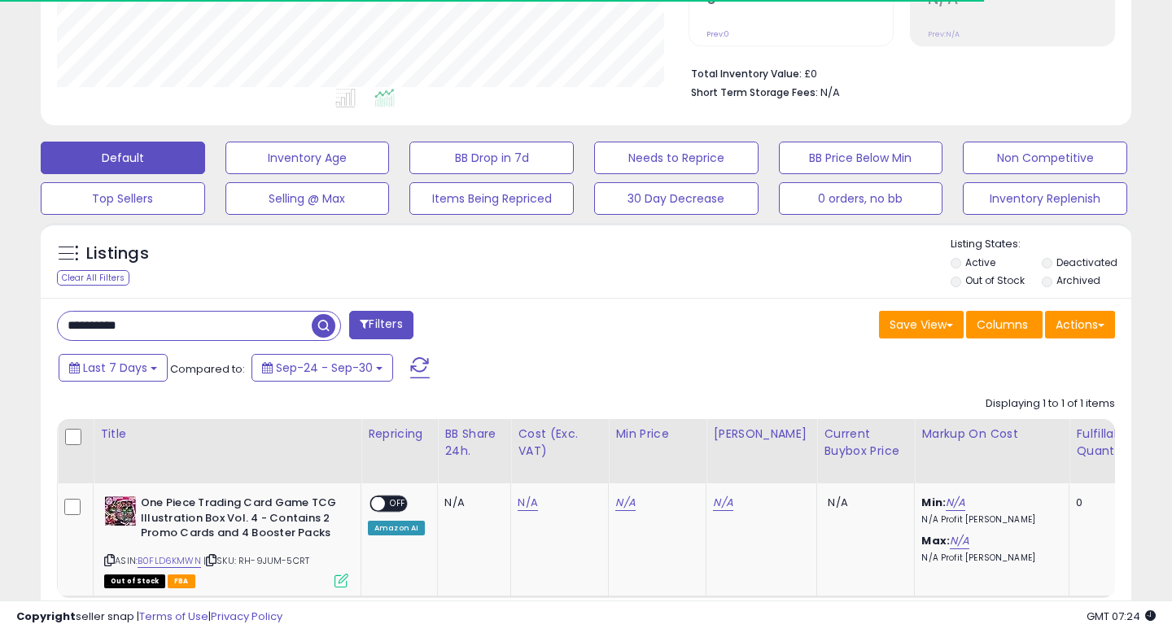  What do you see at coordinates (115, 368) in the screenshot?
I see `span: Last 7 Days` at bounding box center [115, 368].